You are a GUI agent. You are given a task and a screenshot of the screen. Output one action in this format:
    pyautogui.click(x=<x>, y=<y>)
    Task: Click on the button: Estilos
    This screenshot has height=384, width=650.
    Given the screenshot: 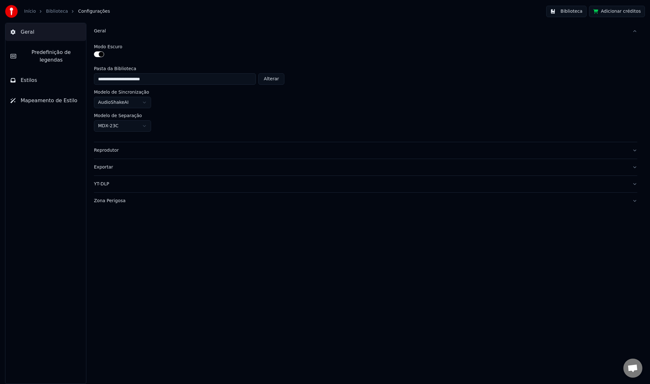 What is the action you would take?
    pyautogui.click(x=46, y=80)
    